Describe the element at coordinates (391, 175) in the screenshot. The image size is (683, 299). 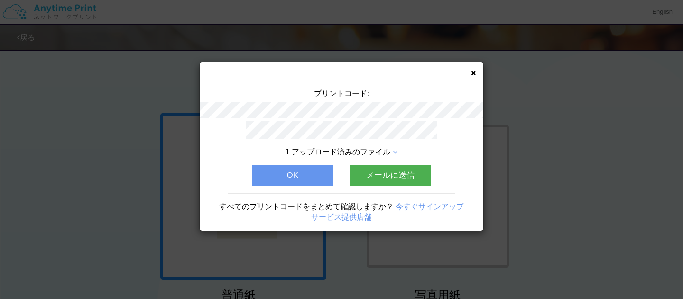
I see `button: メールに送信` at that location.